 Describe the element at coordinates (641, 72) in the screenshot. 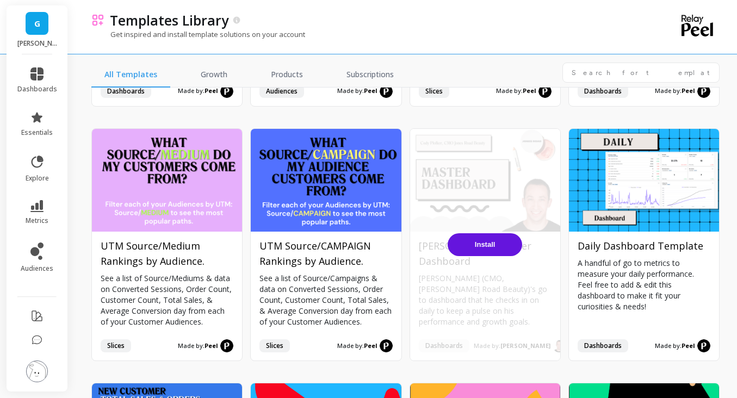

I see `input: Search for templates` at that location.